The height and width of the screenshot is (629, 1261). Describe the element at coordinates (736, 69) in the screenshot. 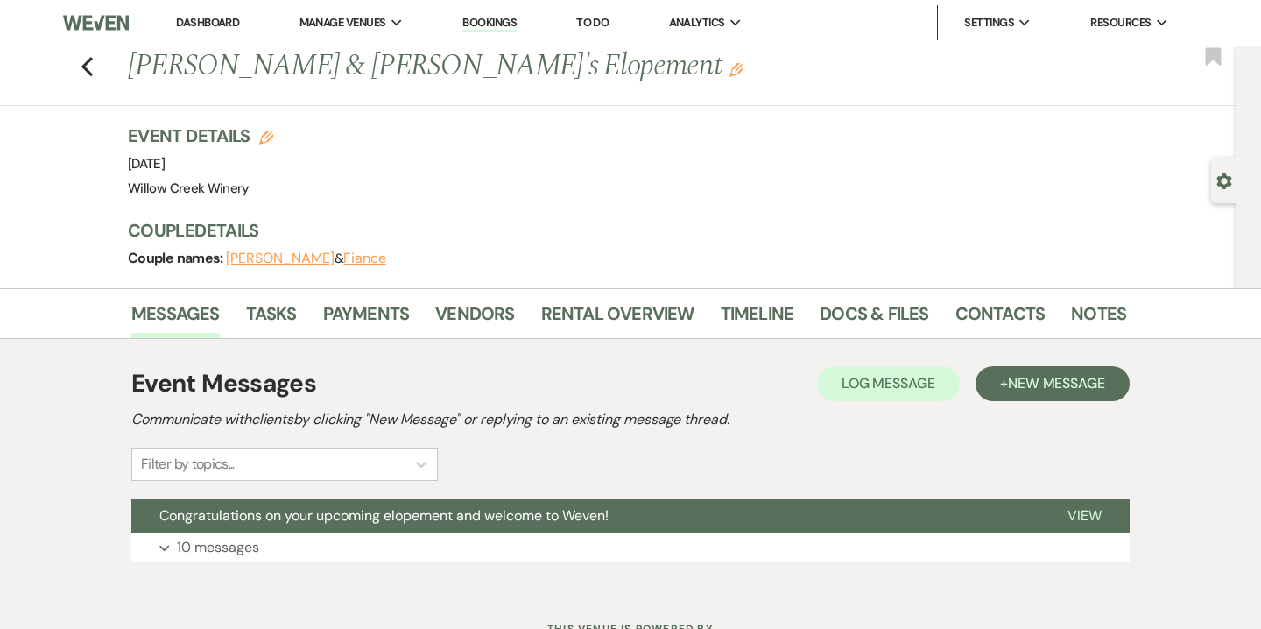

I see `button: Edit` at that location.